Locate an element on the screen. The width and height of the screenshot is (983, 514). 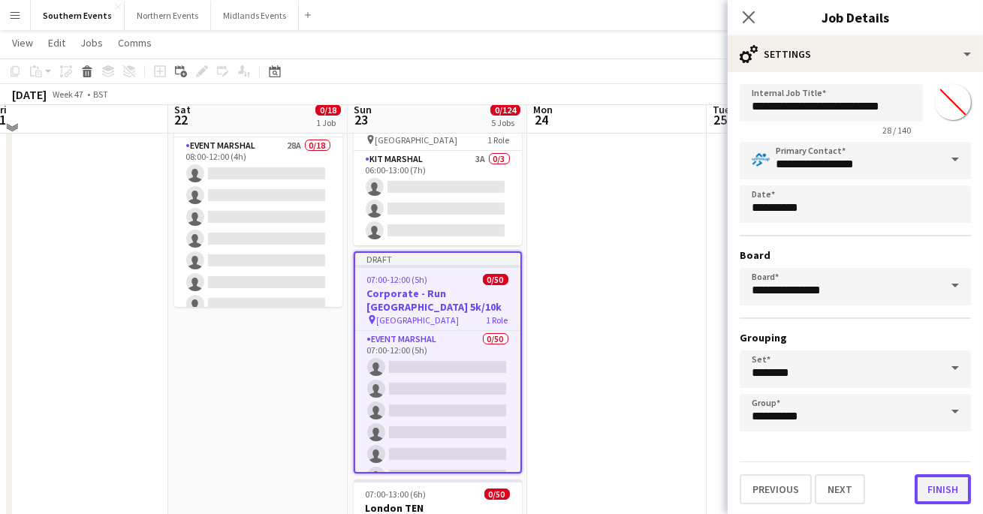
button: Midlands Events is located at coordinates (254, 15).